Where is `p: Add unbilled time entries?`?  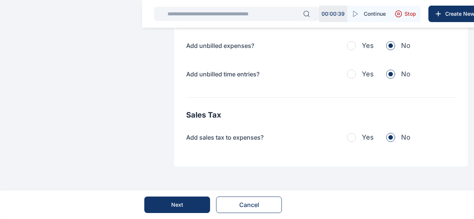 p: Add unbilled time entries? is located at coordinates (223, 74).